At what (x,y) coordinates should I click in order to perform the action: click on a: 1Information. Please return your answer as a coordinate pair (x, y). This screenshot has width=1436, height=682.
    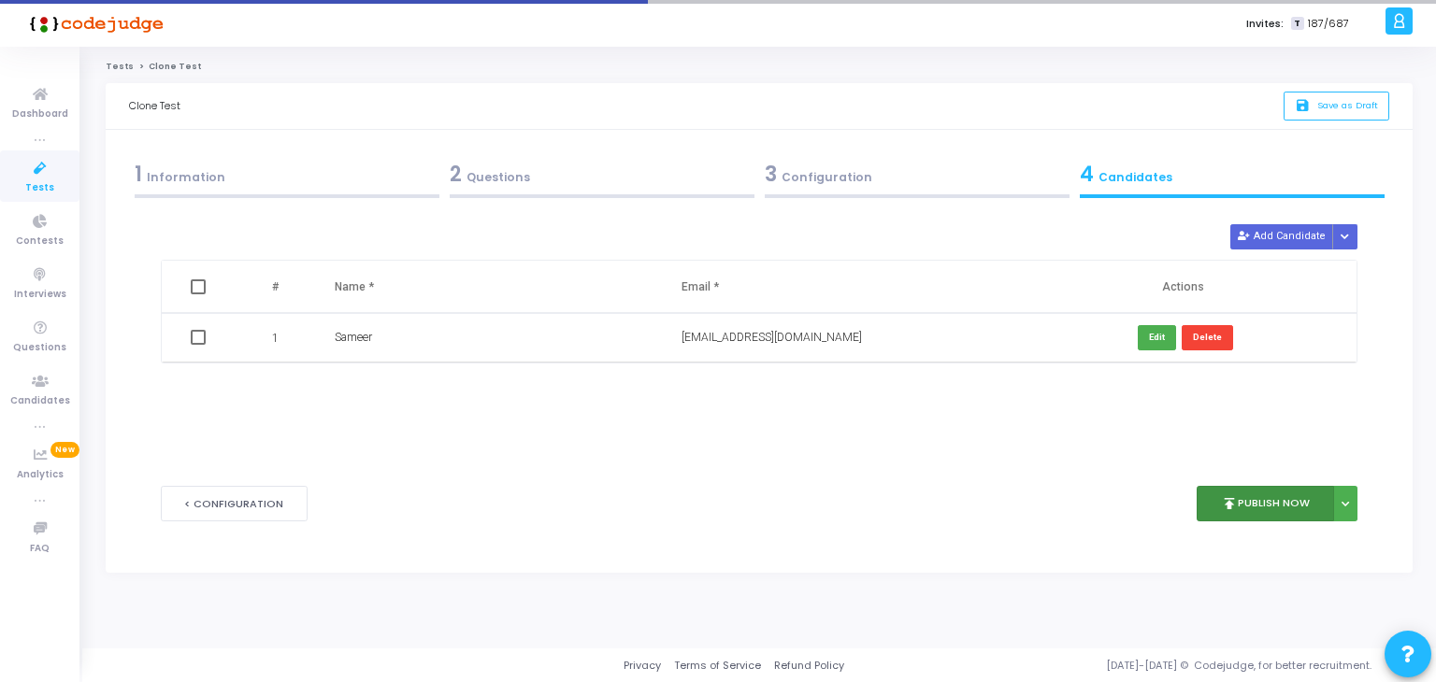
    Looking at the image, I should click on (286, 179).